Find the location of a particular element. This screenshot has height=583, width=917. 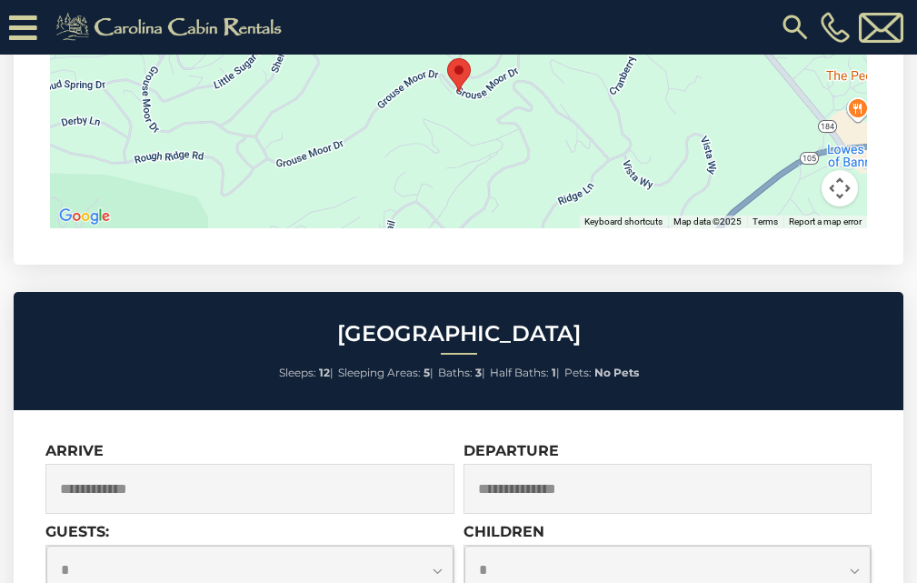

span: Sleeps: is located at coordinates (297, 372).